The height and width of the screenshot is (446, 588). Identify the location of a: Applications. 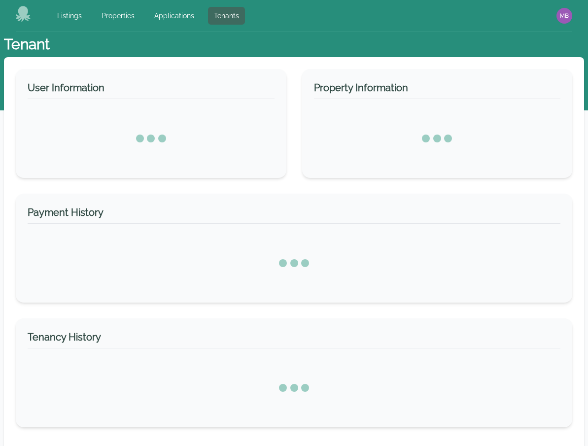
(174, 16).